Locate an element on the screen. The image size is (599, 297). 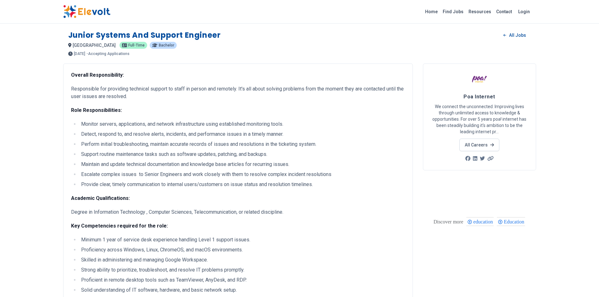
p: - Accepting Applications is located at coordinates (108, 54).